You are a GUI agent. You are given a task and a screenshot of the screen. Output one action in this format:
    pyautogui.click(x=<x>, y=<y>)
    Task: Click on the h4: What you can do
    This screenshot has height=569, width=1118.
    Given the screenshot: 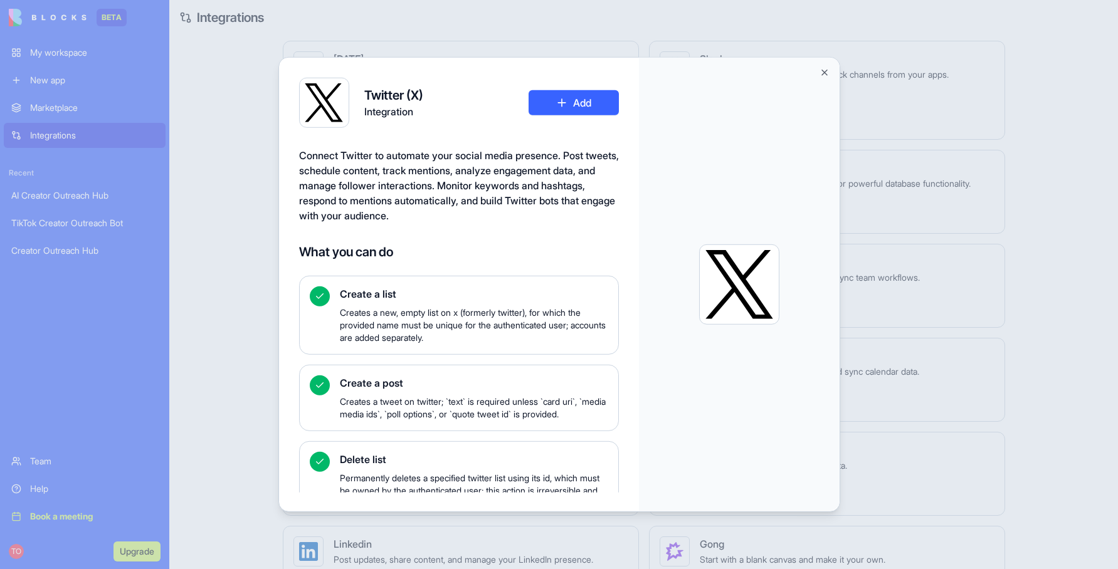 What is the action you would take?
    pyautogui.click(x=459, y=252)
    